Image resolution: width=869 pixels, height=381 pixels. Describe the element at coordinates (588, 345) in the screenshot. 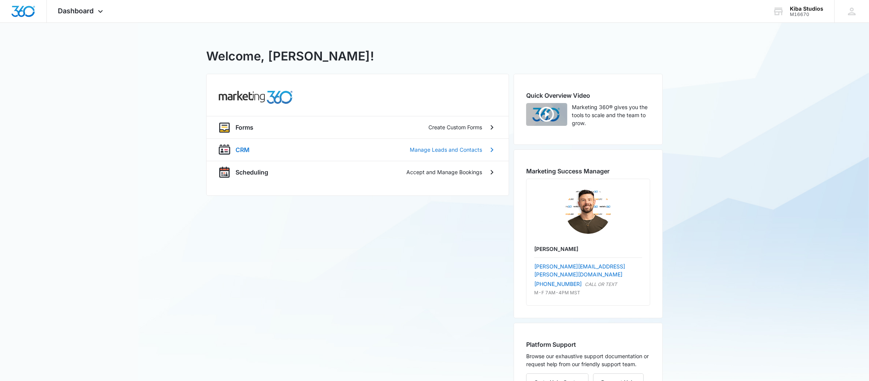

I see `h2: Platform Support` at that location.